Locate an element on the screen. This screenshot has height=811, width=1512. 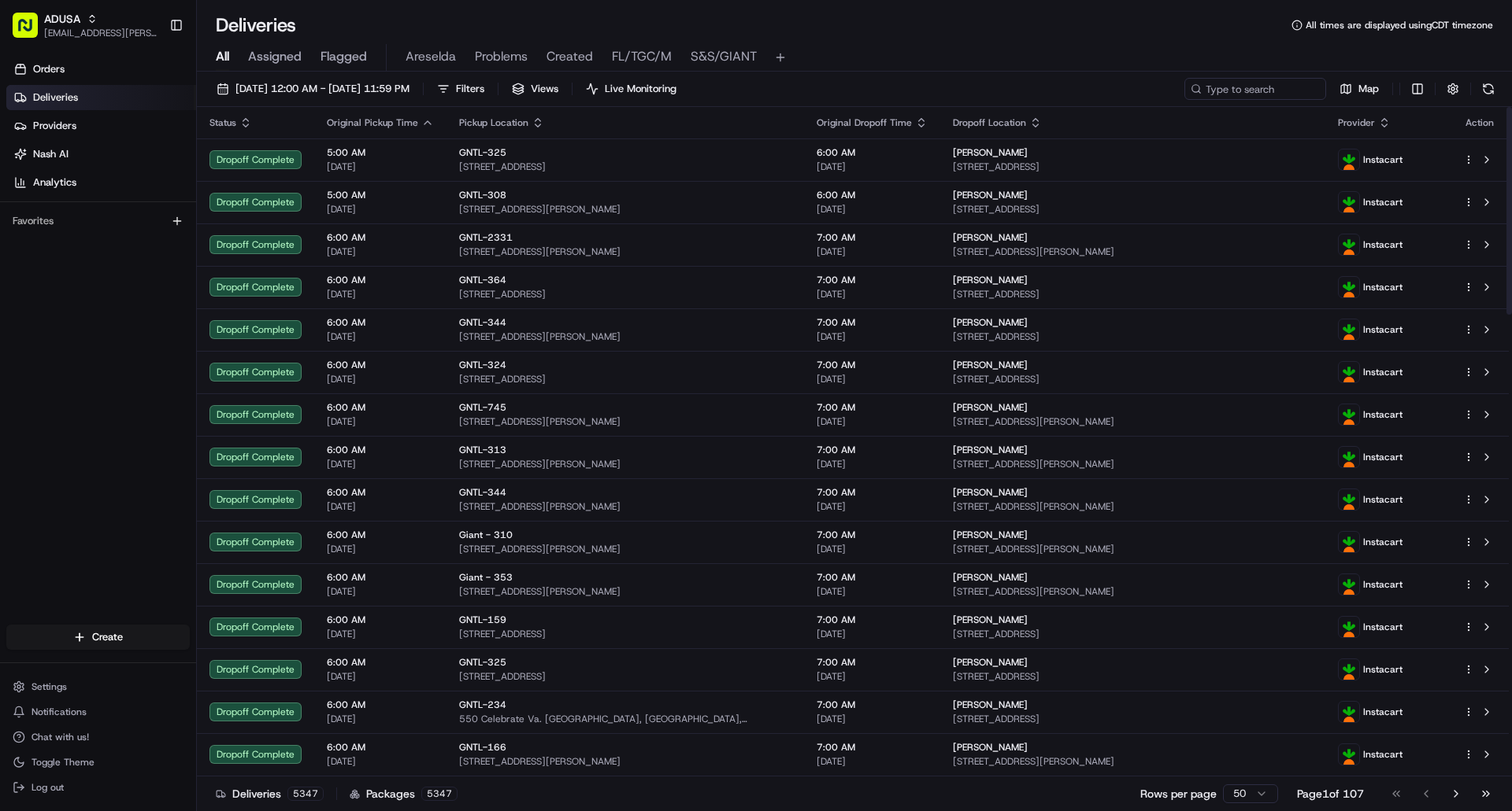
span: Notifications is located at coordinates (59, 712).